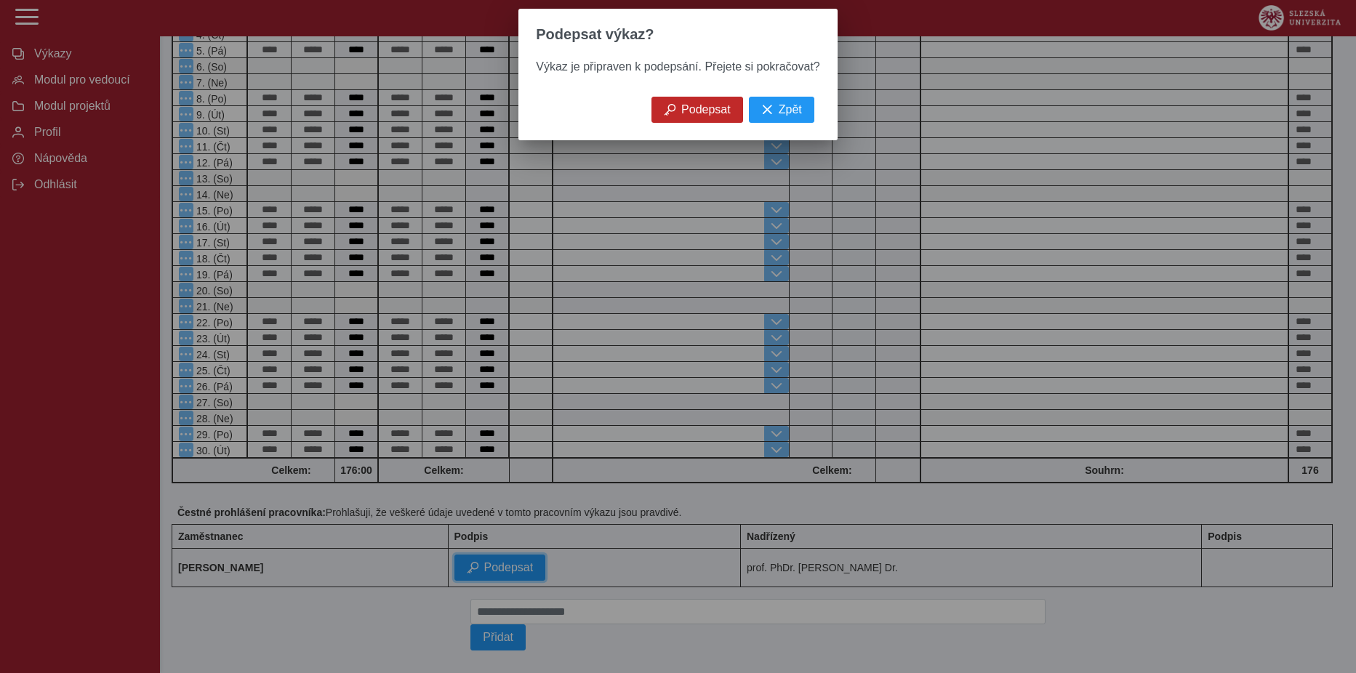  Describe the element at coordinates (782, 110) in the screenshot. I see `button: Zpět` at that location.